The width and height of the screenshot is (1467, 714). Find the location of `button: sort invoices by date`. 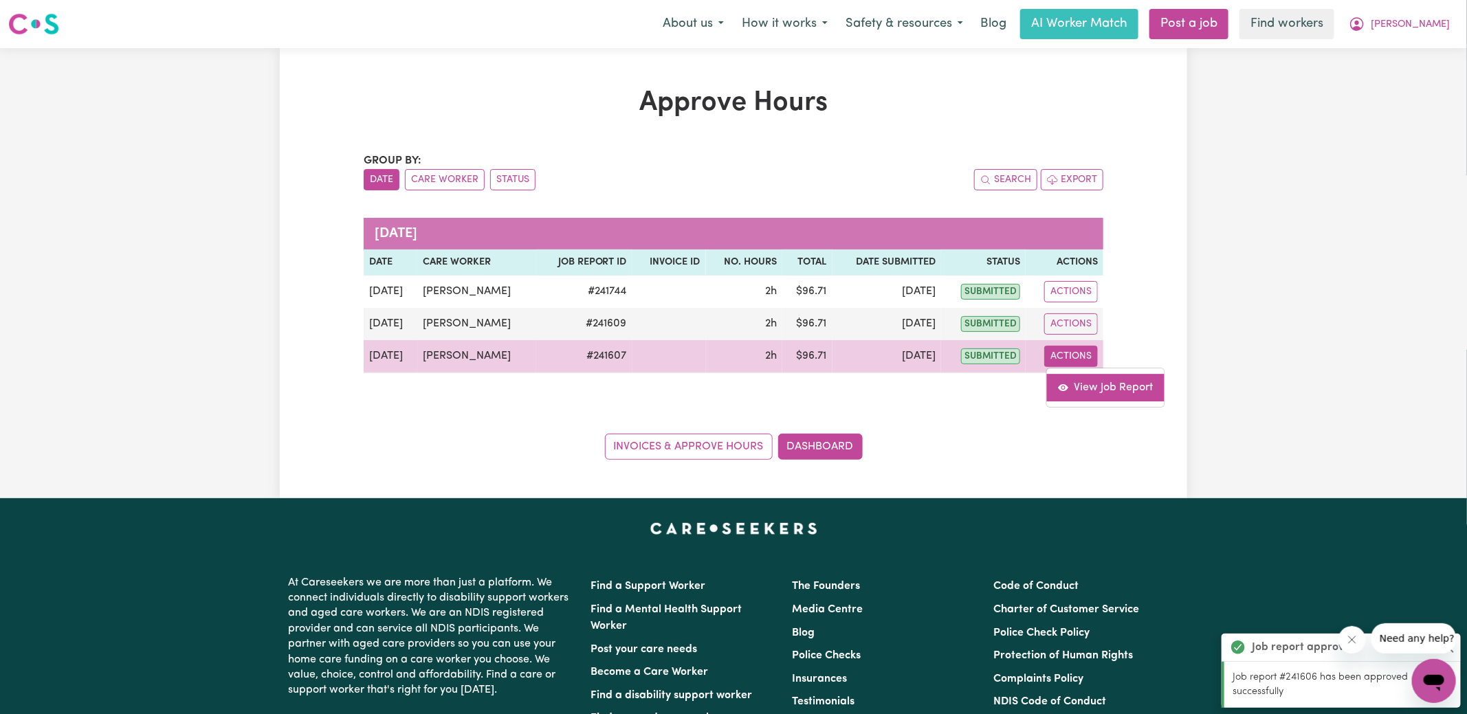

button: sort invoices by date is located at coordinates (381, 179).